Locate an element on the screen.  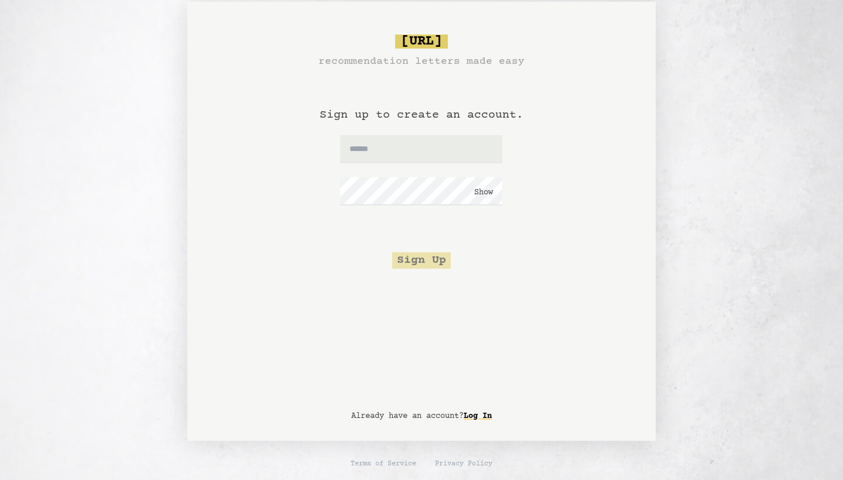
p: Already have an account? is located at coordinates (421, 416).